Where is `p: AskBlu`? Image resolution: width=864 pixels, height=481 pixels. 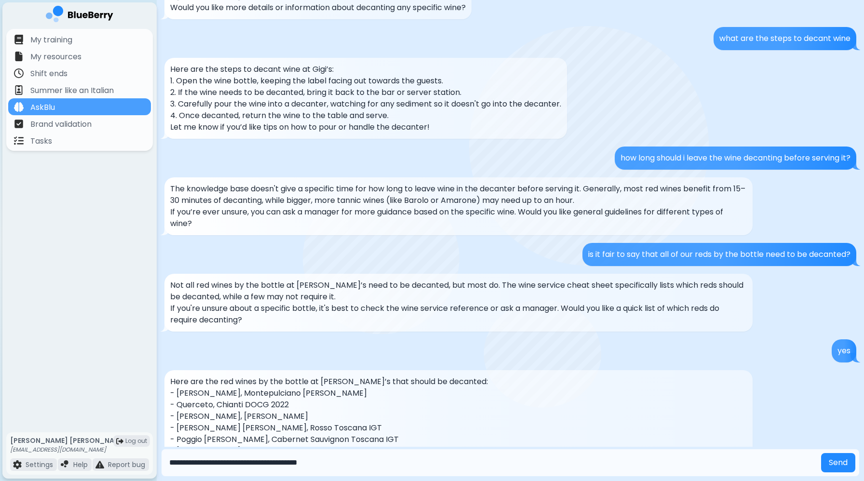 p: AskBlu is located at coordinates (42, 107).